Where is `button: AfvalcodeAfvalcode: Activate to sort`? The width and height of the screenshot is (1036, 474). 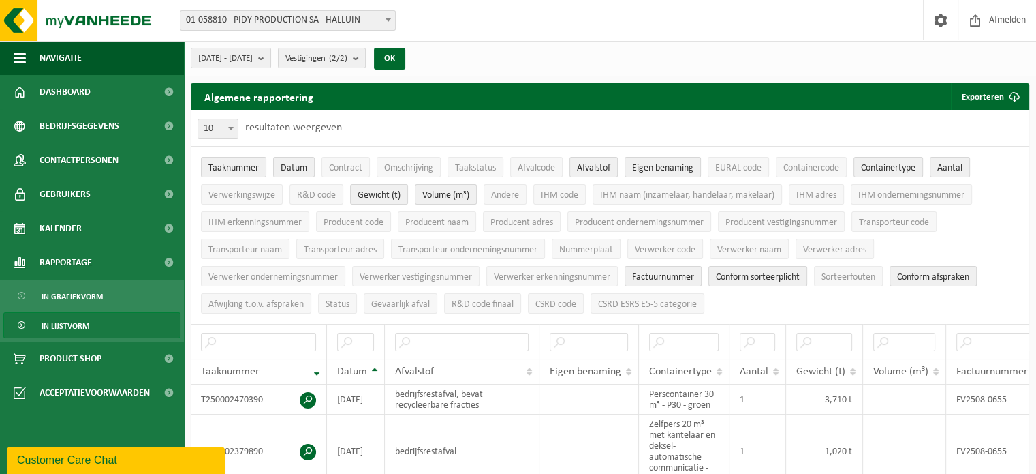
button: AfvalcodeAfvalcode: Activate to sort is located at coordinates (536, 167).